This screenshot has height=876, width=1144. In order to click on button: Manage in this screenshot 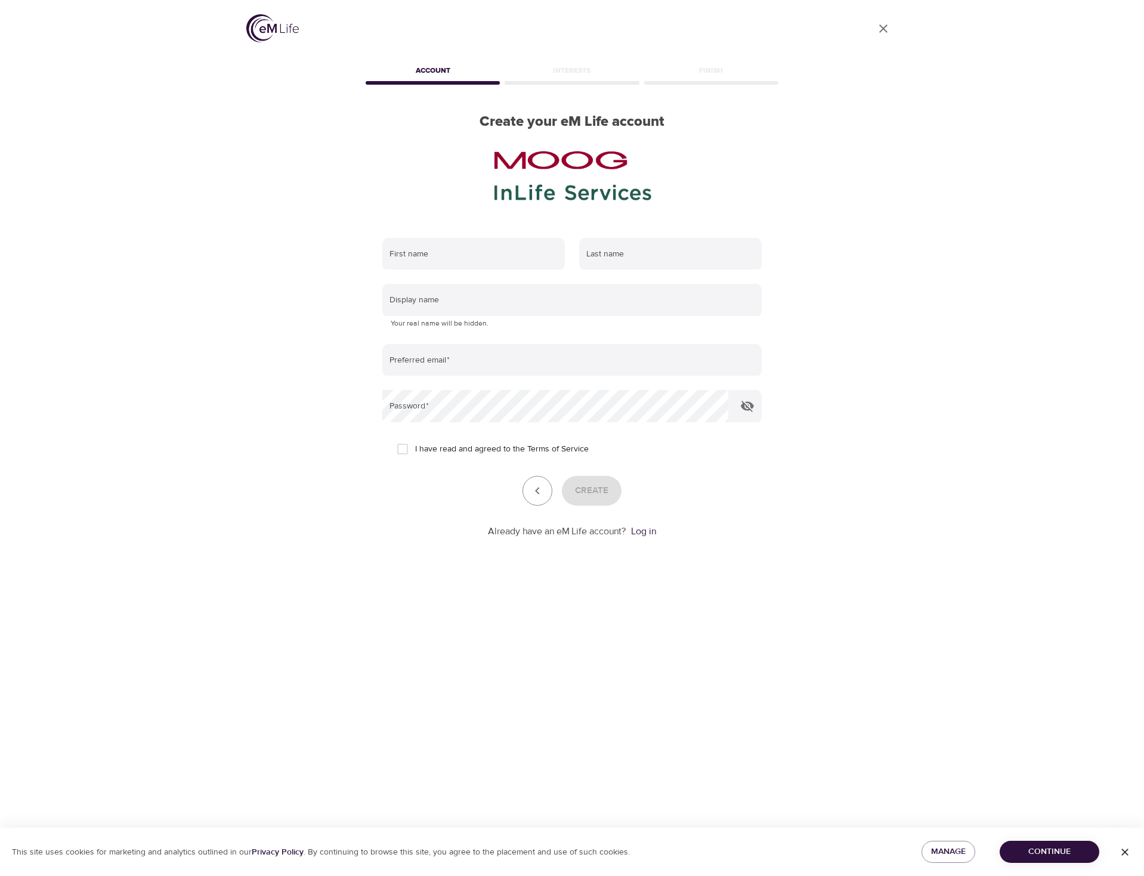, I will do `click(948, 852)`.